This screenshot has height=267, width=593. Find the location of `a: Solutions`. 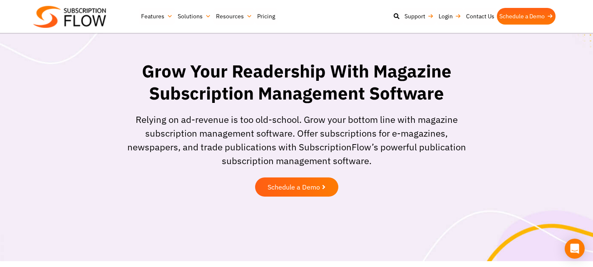

a: Solutions is located at coordinates (194, 16).